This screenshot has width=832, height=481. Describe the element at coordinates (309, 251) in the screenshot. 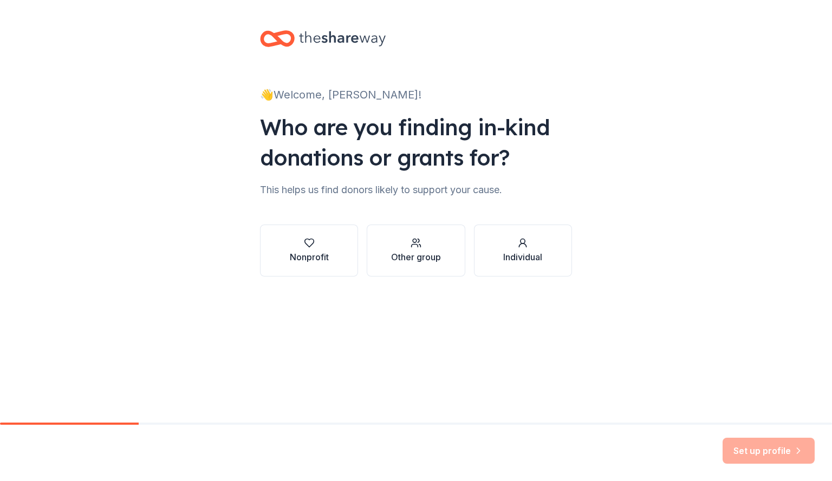

I see `button: Nonprofit` at that location.